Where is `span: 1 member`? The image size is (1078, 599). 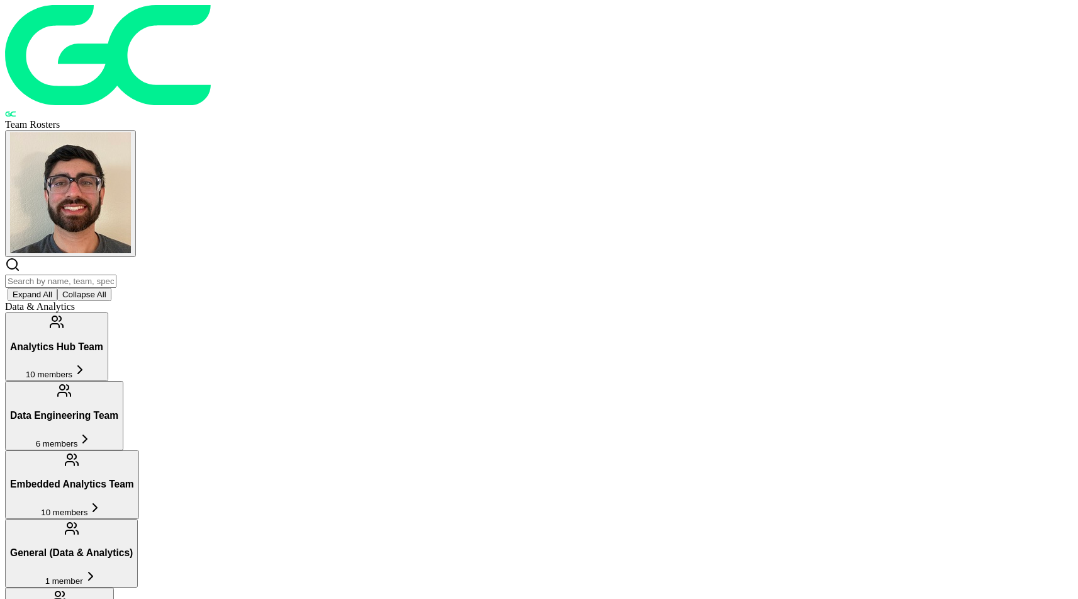
span: 1 member is located at coordinates (64, 580).